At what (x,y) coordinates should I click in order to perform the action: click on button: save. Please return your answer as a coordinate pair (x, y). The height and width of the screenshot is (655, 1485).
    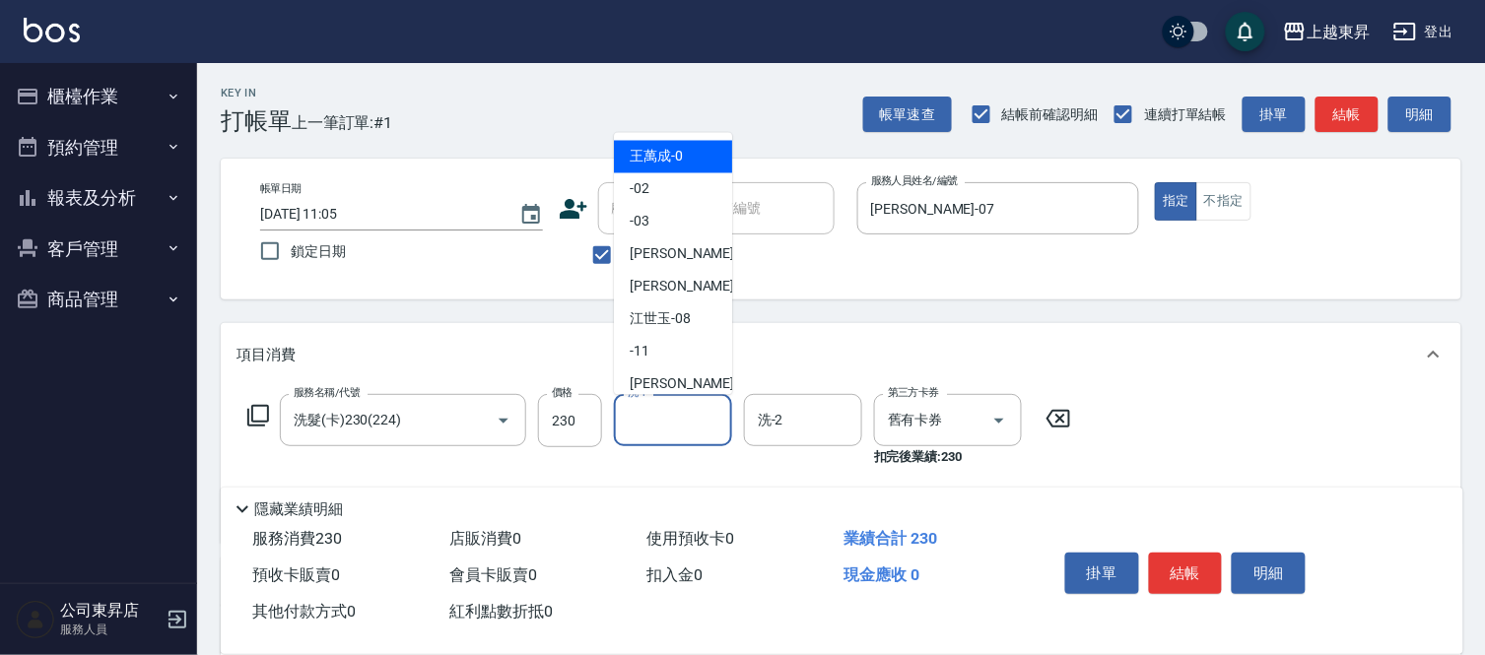
    Looking at the image, I should click on (1245, 32).